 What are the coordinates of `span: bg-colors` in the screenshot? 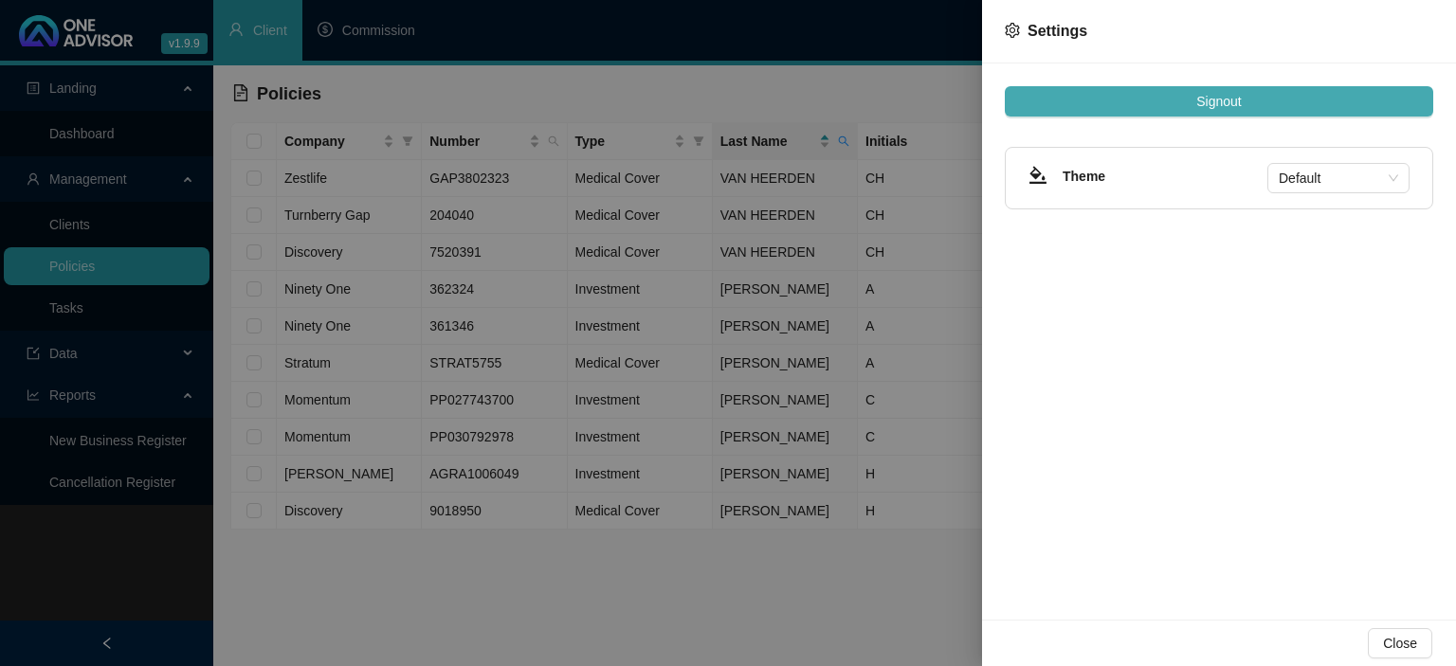 It's located at (1038, 175).